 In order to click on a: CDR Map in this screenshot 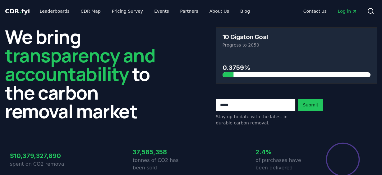, I will do `click(91, 11)`.